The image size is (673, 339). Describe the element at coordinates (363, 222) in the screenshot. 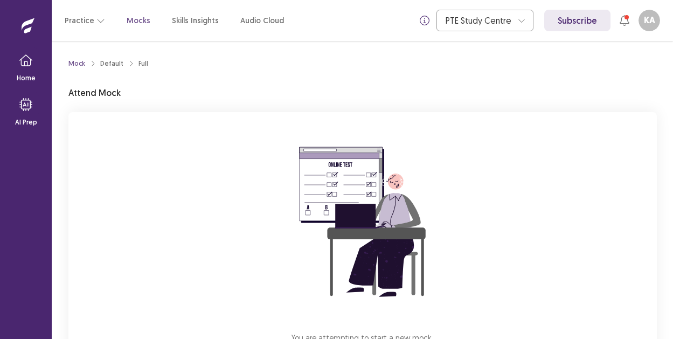

I see `img: attend-mock` at that location.